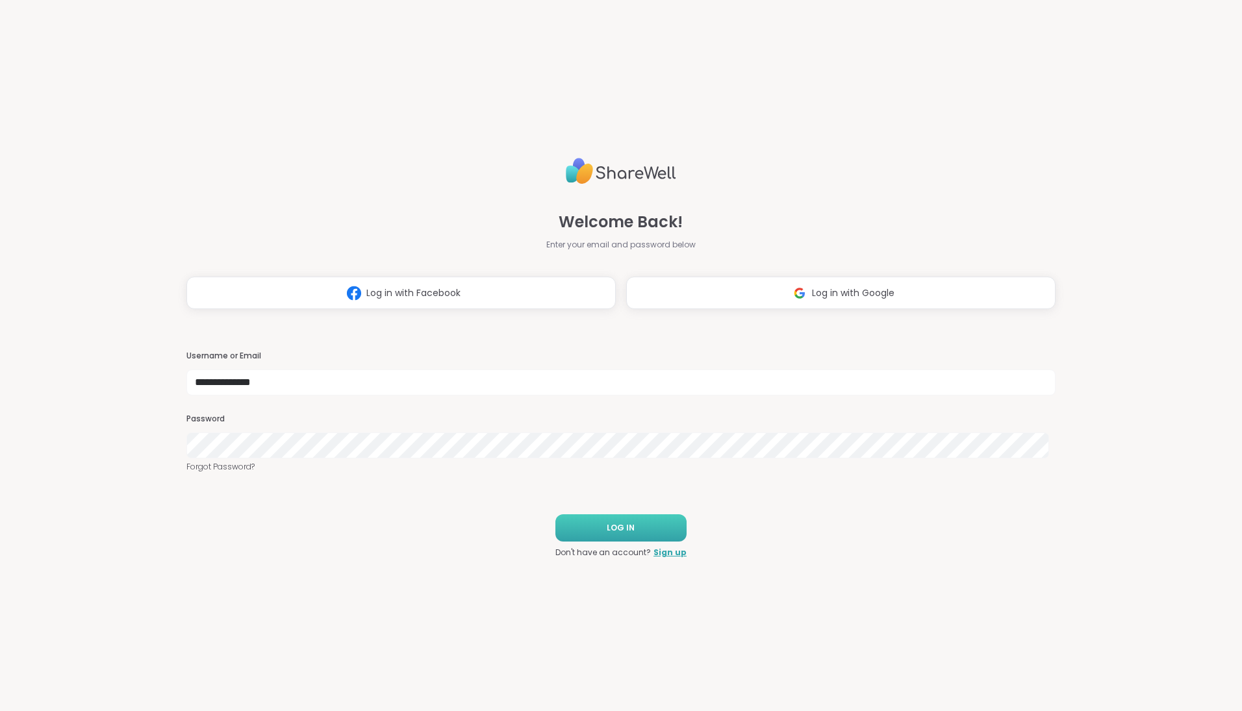  I want to click on span: Log in with Google, so click(853, 293).